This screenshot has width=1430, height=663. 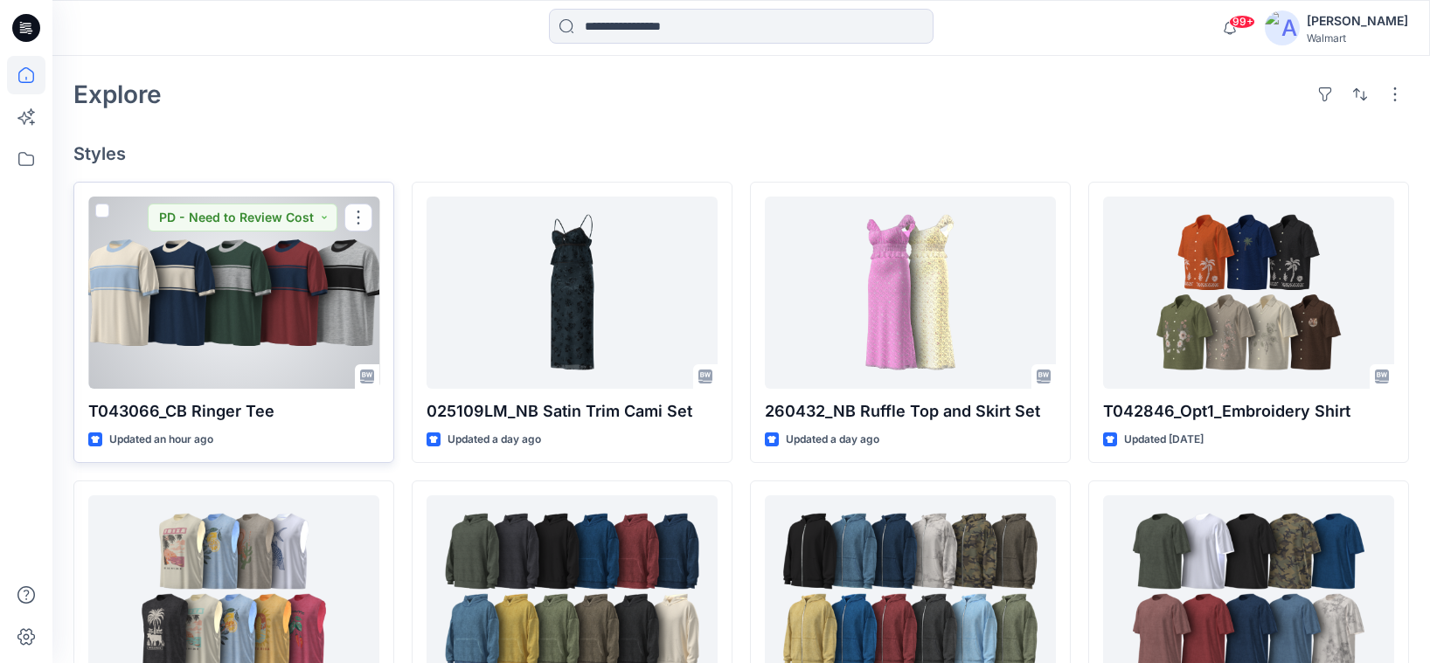 What do you see at coordinates (572, 293) in the screenshot?
I see `a: 025109LM_NB Satin Trim Cami Set` at bounding box center [572, 293].